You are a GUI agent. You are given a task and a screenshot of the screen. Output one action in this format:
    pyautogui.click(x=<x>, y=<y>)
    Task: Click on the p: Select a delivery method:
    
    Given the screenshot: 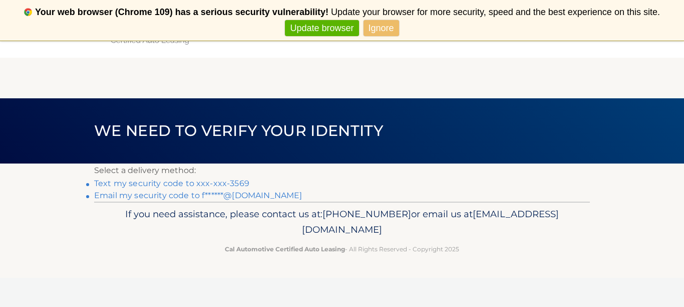 What is the action you would take?
    pyautogui.click(x=342, y=170)
    